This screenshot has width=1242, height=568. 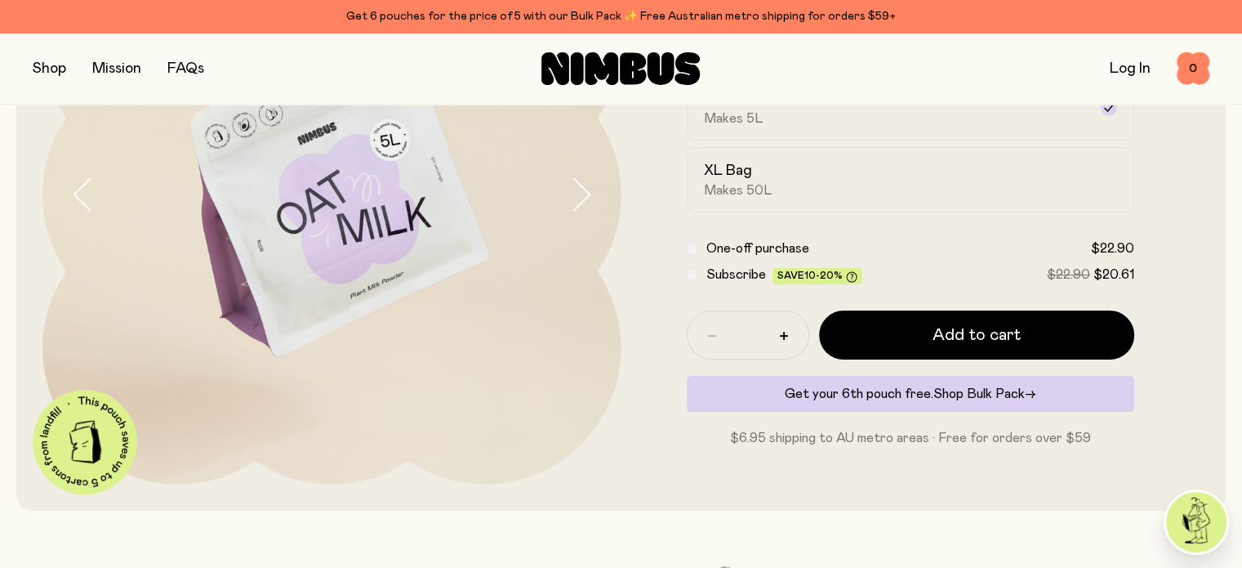 What do you see at coordinates (911, 438) in the screenshot?
I see `p: $6.95 shipping to AU metro areas · Free for orders over $59` at bounding box center [911, 438].